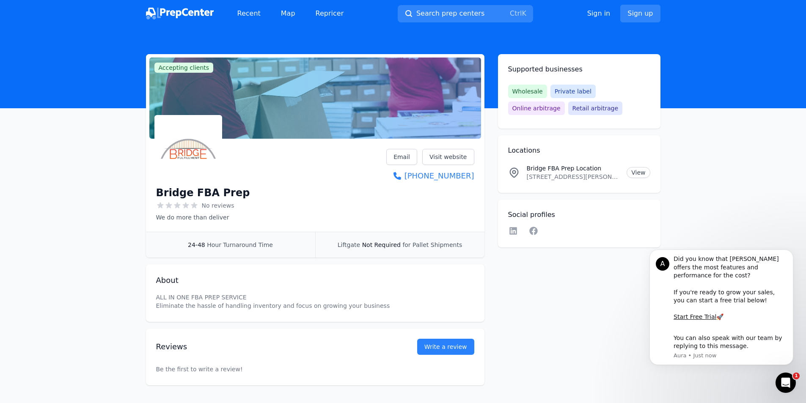 Image resolution: width=806 pixels, height=403 pixels. I want to click on p: We do more than deliver, so click(203, 217).